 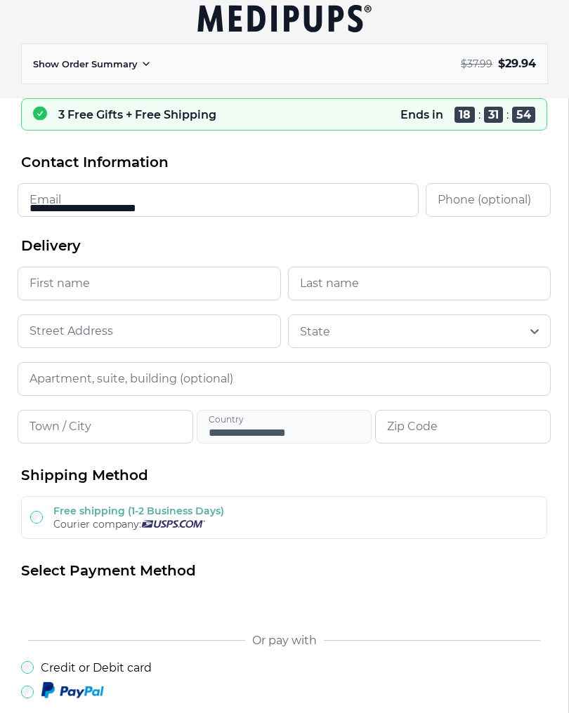 What do you see at coordinates (51, 246) in the screenshot?
I see `span: Delivery` at bounding box center [51, 246].